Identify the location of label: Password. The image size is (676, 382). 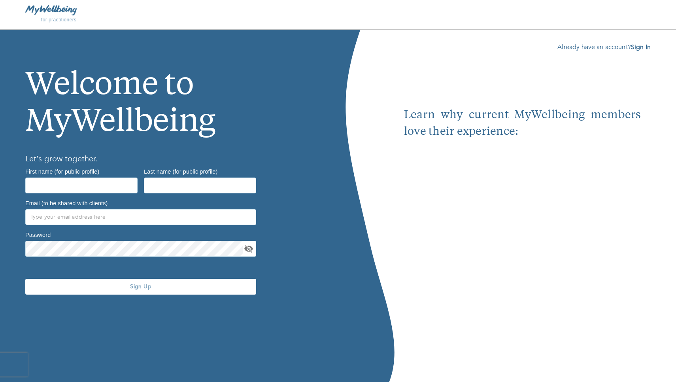
(38, 234).